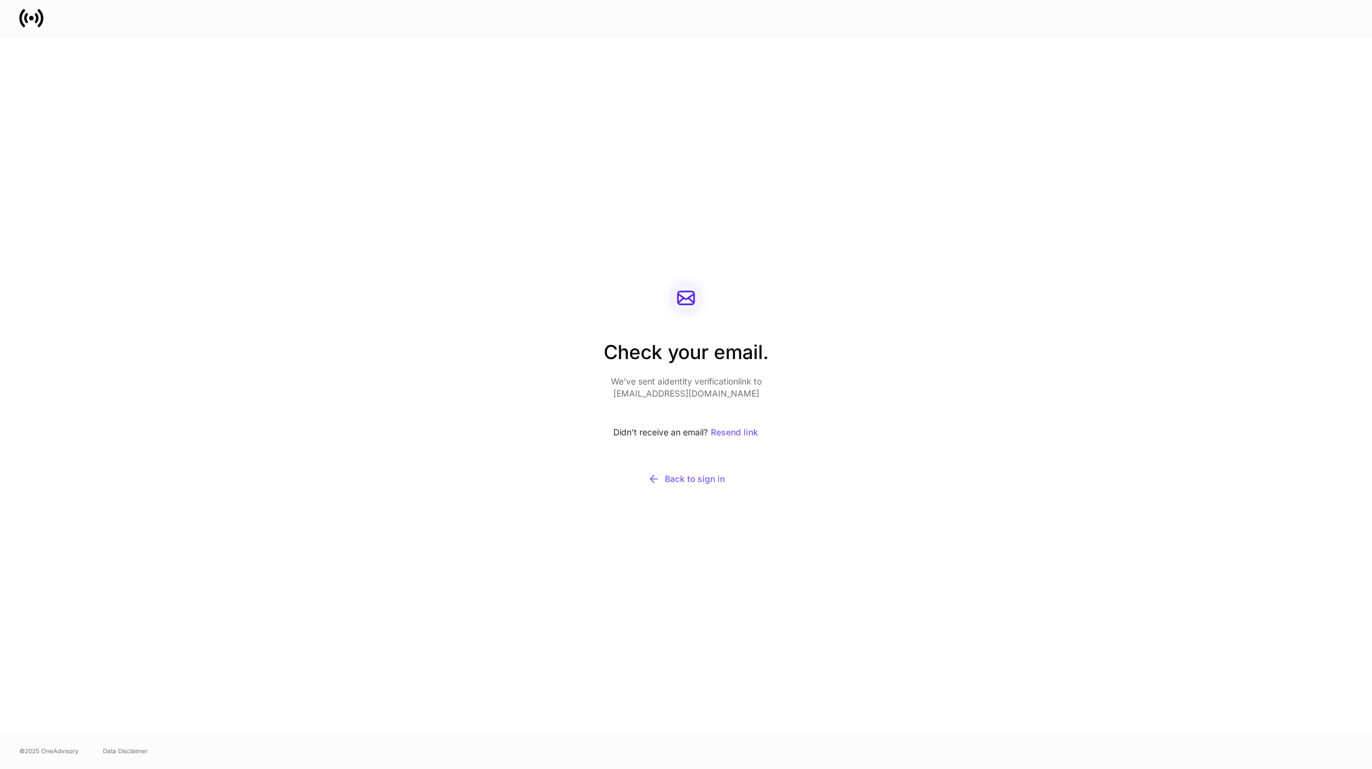 This screenshot has height=769, width=1372. Describe the element at coordinates (686, 432) in the screenshot. I see `div: Didn’t receive an email?` at that location.